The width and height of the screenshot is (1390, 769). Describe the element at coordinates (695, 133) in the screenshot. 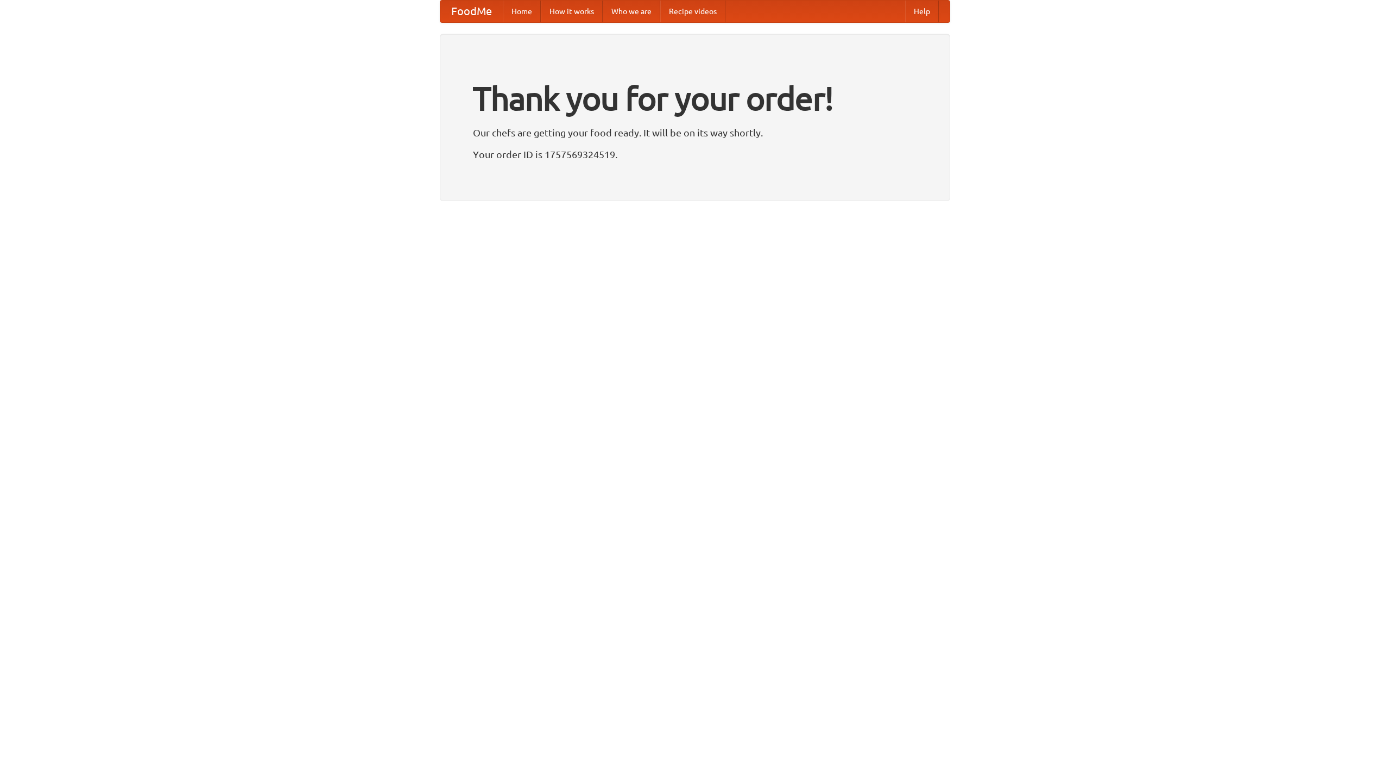

I see `p: Our chefs are getting your food ready. It will be on its way shortly.` at that location.